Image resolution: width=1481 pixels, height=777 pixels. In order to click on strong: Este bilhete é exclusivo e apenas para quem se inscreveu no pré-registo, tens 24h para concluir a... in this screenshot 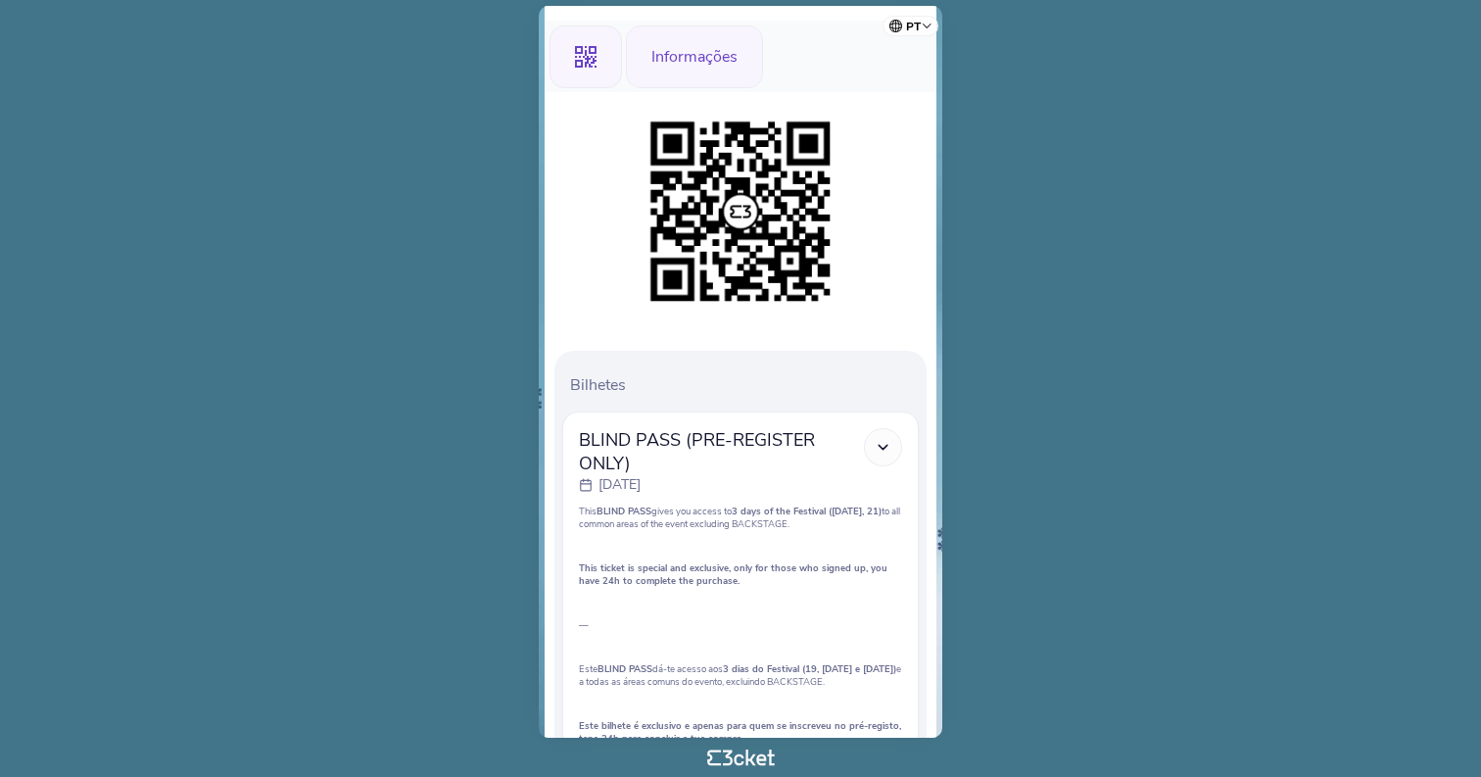, I will do `click(739, 732)`.